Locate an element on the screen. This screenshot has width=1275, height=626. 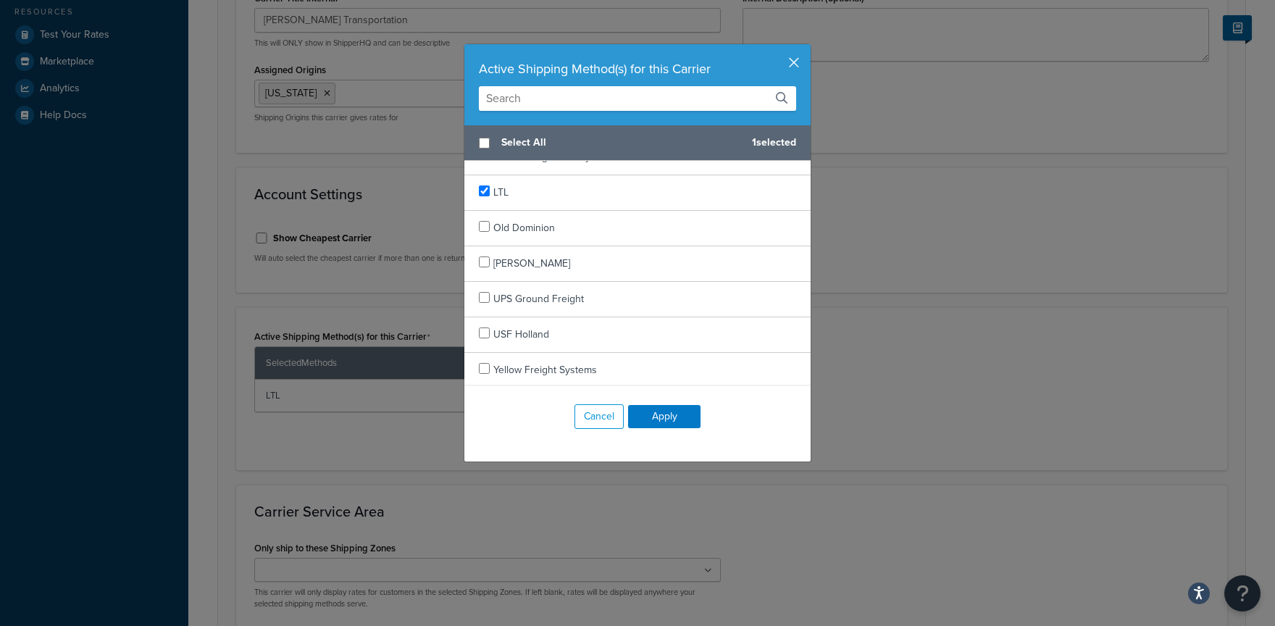
span: LTL is located at coordinates (501, 192).